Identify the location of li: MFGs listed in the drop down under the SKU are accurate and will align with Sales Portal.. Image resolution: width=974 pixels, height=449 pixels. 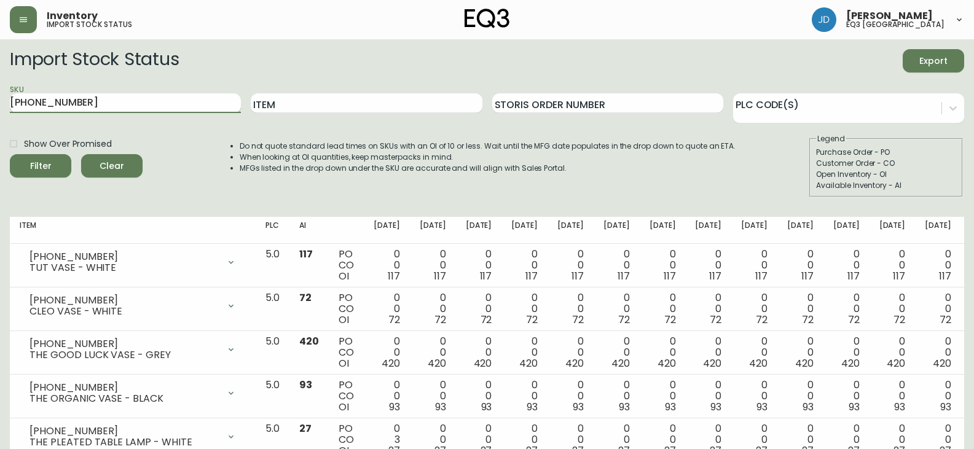
(488, 168).